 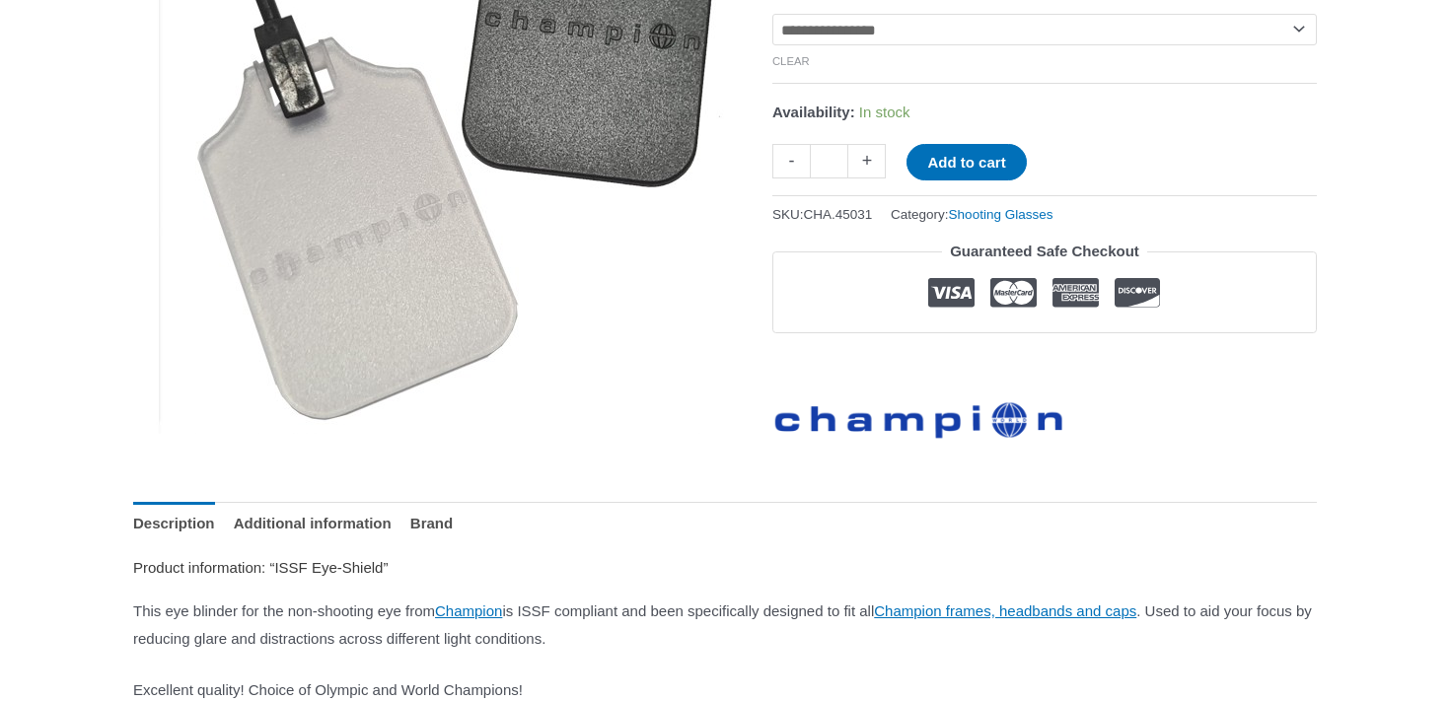 I want to click on span: CHA.45031, so click(x=838, y=214).